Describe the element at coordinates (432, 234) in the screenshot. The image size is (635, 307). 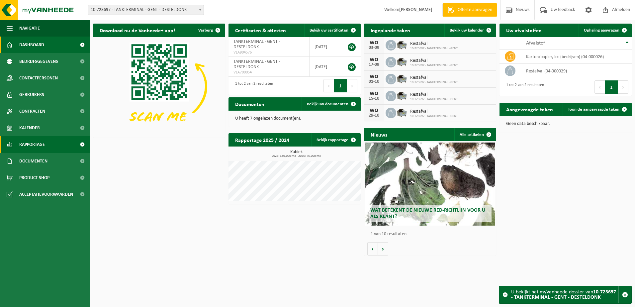
I see `p: 1 van 10 resultaten` at that location.